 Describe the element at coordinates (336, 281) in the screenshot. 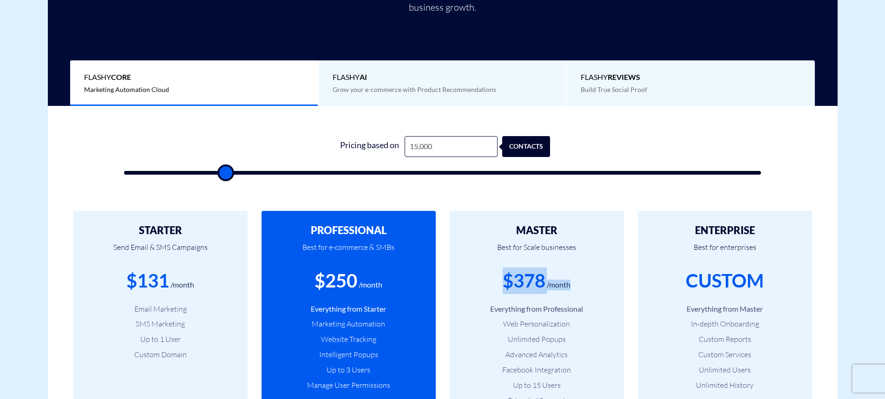

I see `div: $250` at that location.